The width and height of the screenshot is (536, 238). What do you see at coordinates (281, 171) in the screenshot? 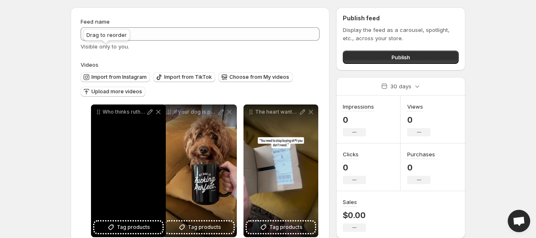
I see `div: The heart wants what it wants DogMom DogsOfInstagram DogLoversClub MyDogIsMyBestie DogMomAF FYPDo...` at bounding box center [281, 171].